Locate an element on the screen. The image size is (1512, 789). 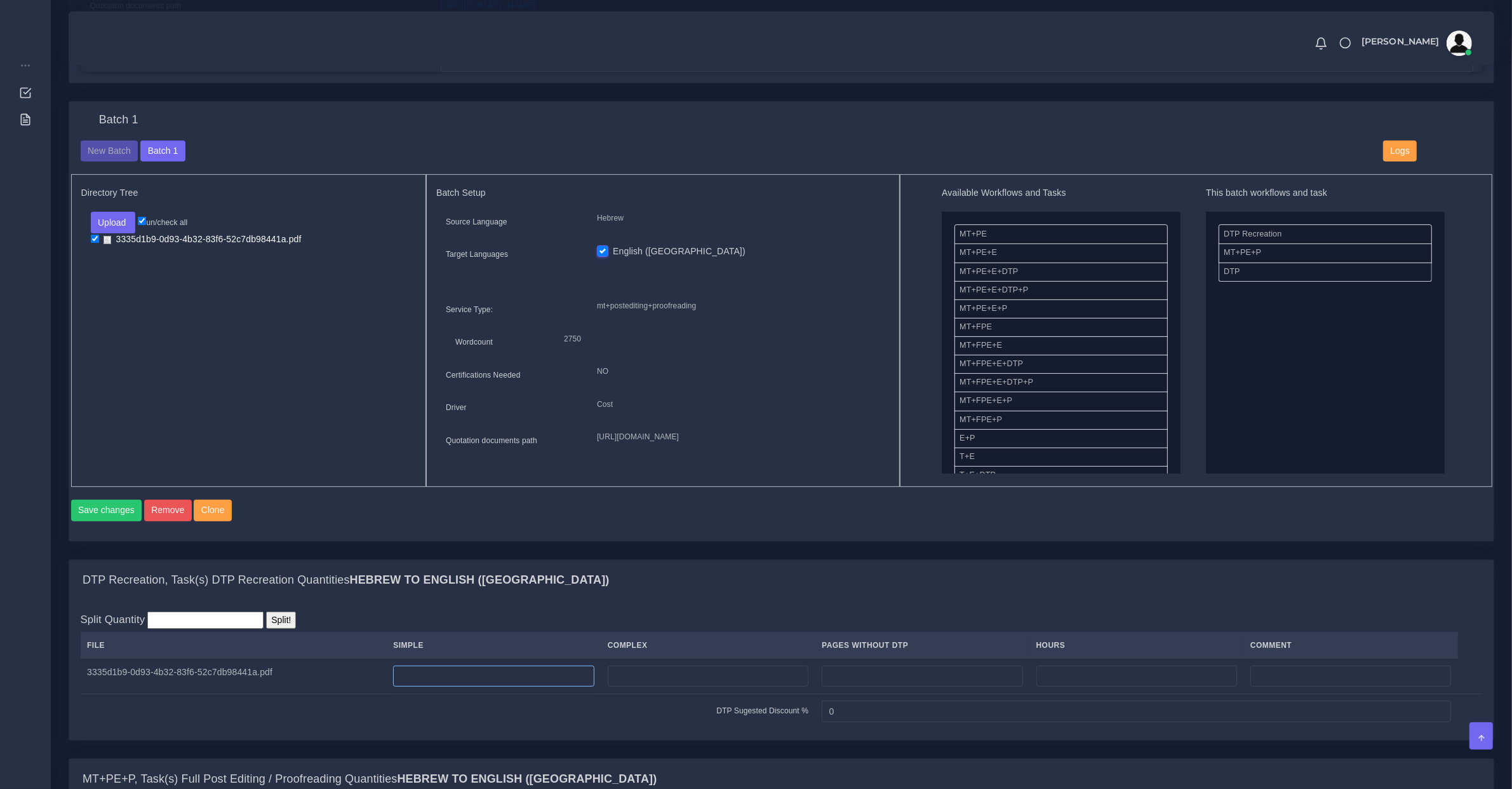
label: Source Language is located at coordinates (476, 222).